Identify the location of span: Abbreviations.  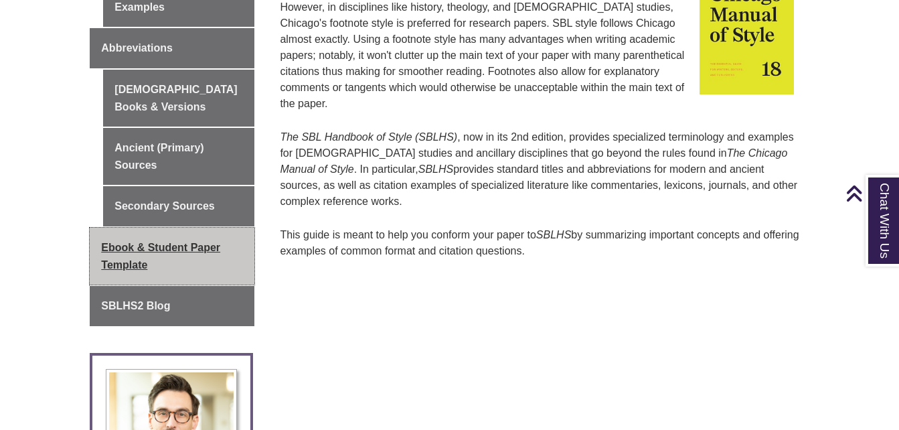
(137, 48).